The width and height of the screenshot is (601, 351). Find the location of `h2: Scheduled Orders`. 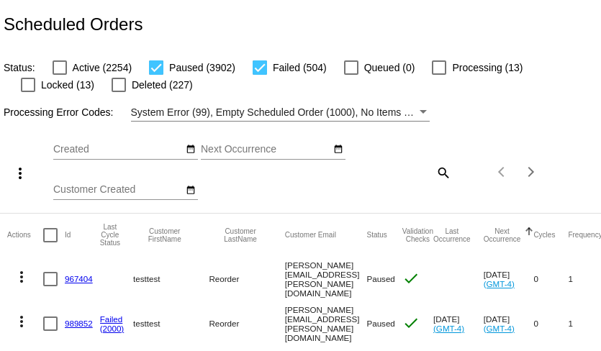

h2: Scheduled Orders is located at coordinates (73, 24).